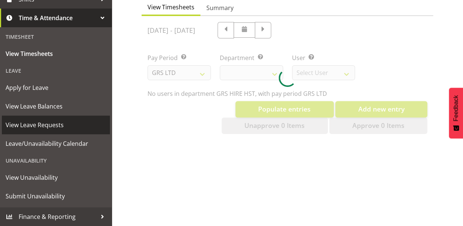  I want to click on button: Feedback - Show survey, so click(456, 113).